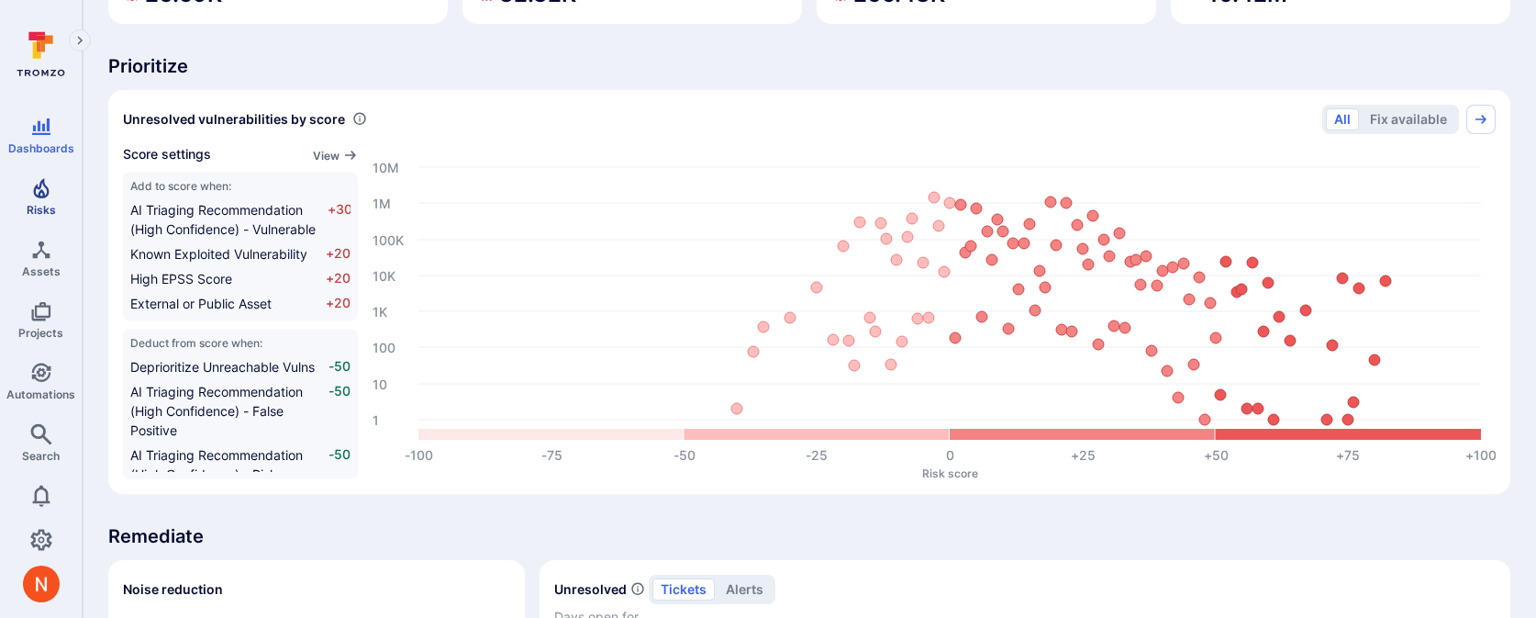 The image size is (1536, 618). Describe the element at coordinates (638, 588) in the screenshot. I see `span: Number of unresolved items by priority and days open` at that location.